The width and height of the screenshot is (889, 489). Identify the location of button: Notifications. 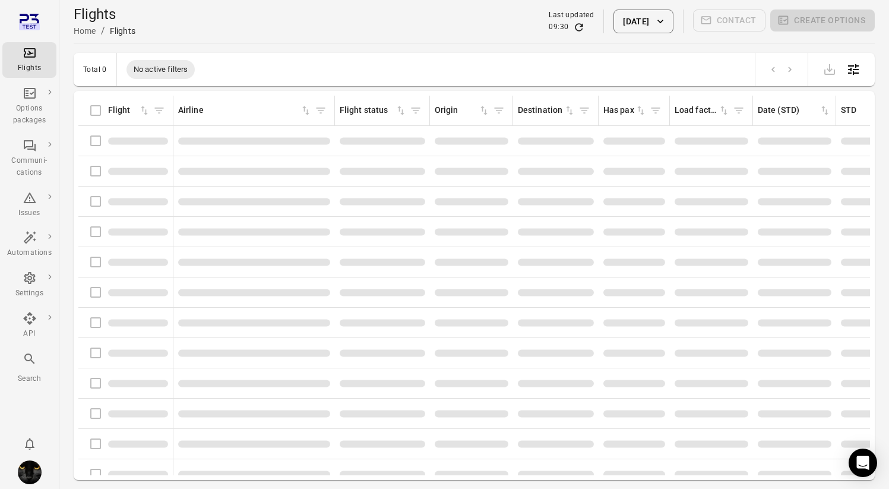
(30, 443).